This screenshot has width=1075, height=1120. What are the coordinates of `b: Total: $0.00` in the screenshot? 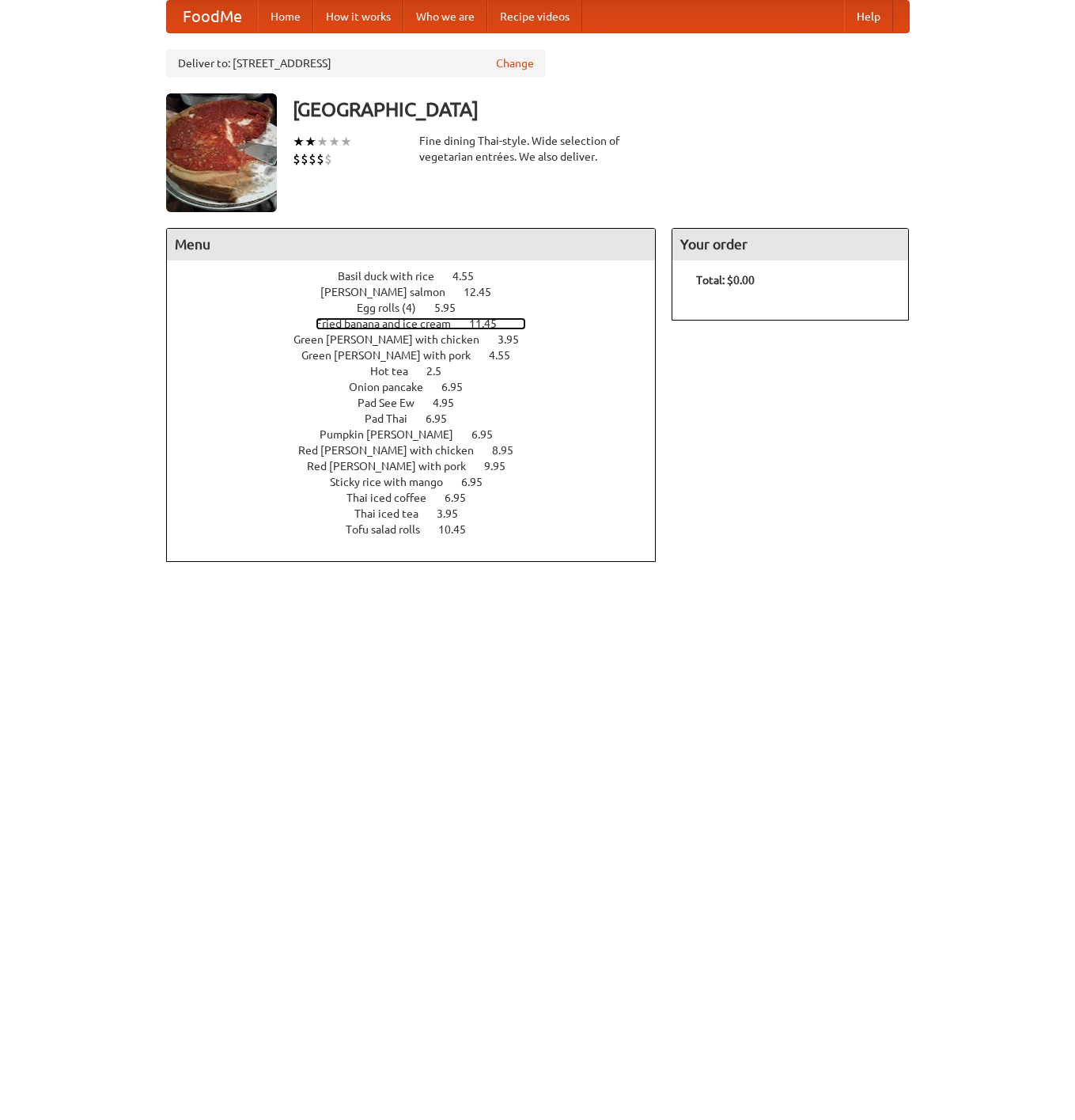 It's located at (725, 280).